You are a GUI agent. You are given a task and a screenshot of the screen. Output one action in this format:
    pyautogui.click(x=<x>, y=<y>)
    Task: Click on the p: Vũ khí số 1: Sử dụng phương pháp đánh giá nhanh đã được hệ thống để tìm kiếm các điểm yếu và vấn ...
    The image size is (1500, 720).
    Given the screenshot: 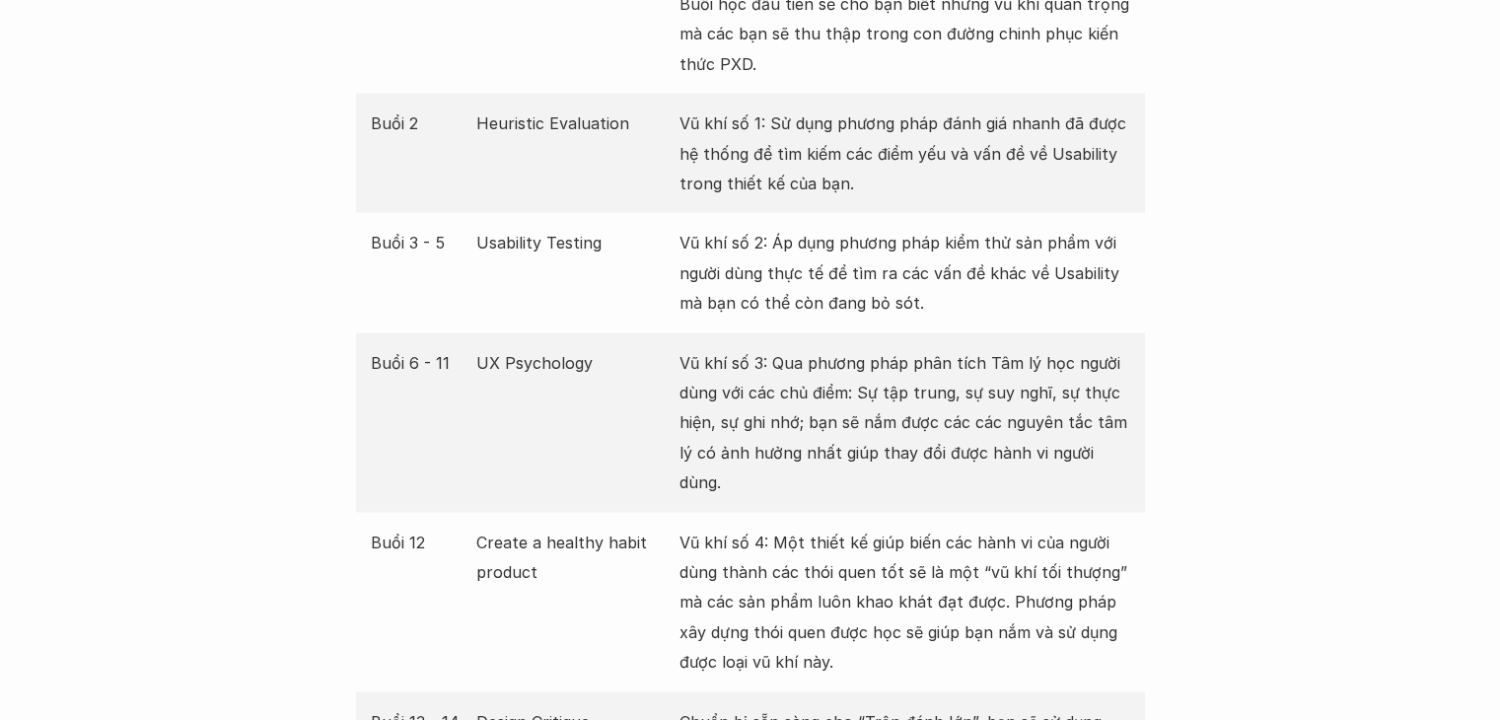 What is the action you would take?
    pyautogui.click(x=904, y=153)
    